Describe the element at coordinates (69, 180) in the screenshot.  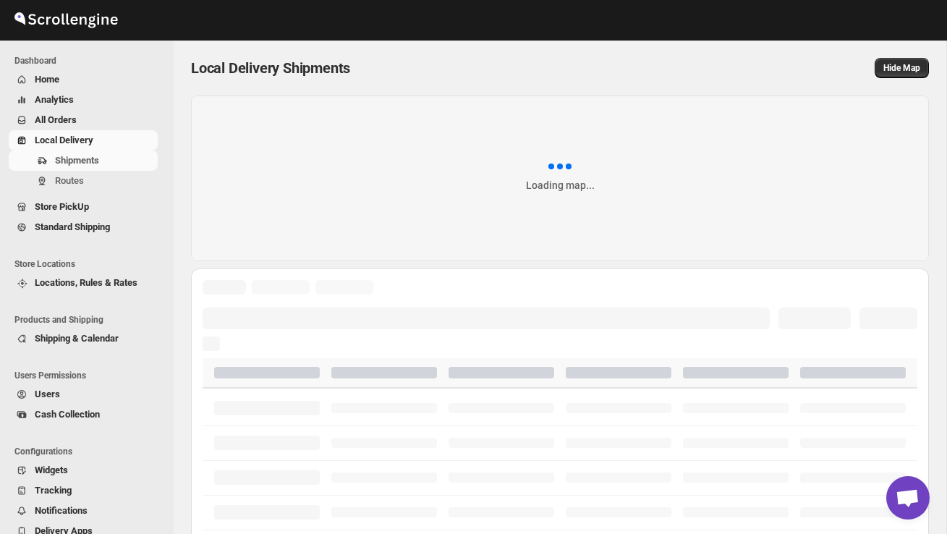
I see `span: Routes` at that location.